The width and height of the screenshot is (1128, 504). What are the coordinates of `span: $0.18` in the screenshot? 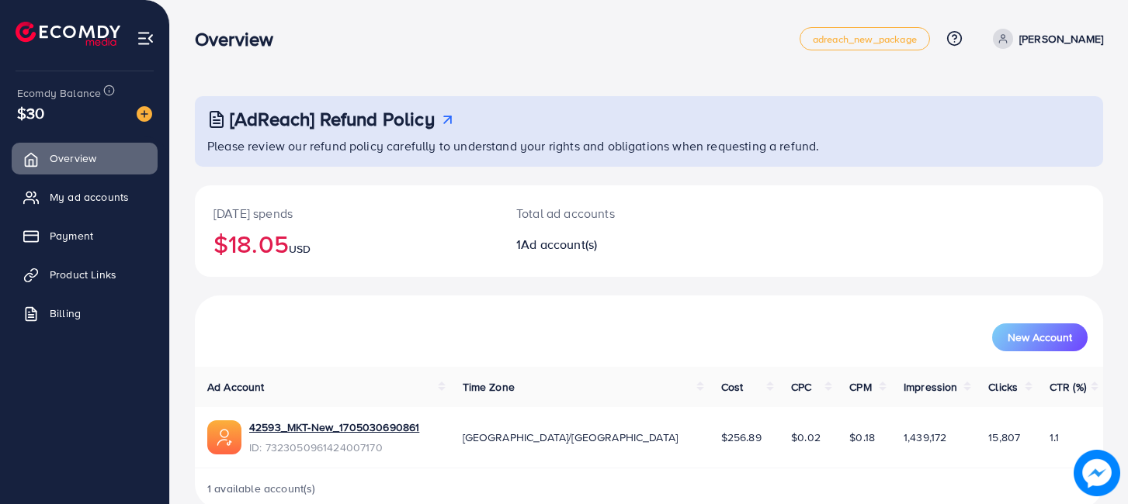 It's located at (861, 438).